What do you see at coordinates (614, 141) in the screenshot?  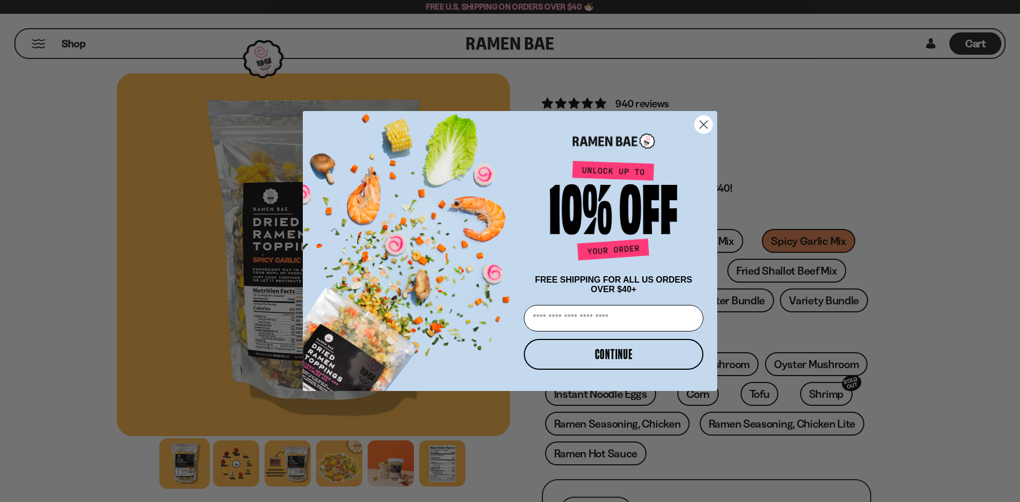 I see `img: Ramen Bae Logo` at bounding box center [614, 141].